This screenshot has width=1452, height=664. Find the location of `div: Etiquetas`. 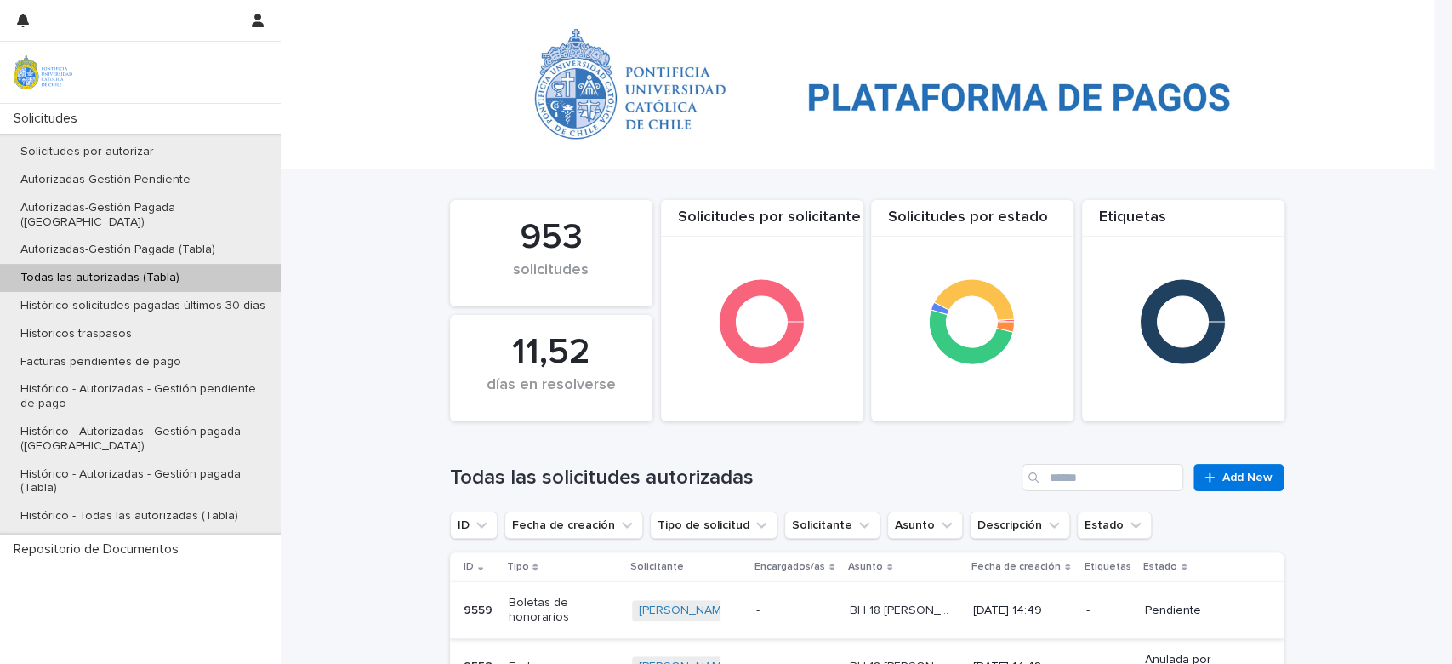

div: Etiquetas is located at coordinates (1183, 222).